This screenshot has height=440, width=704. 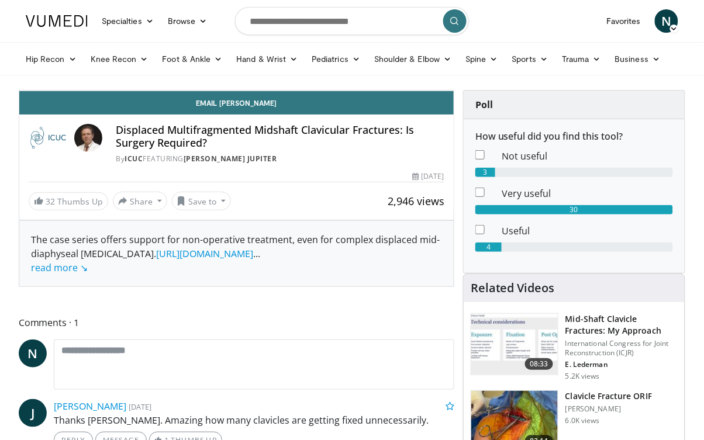 What do you see at coordinates (49, 138) in the screenshot?
I see `img: ICUC` at bounding box center [49, 138].